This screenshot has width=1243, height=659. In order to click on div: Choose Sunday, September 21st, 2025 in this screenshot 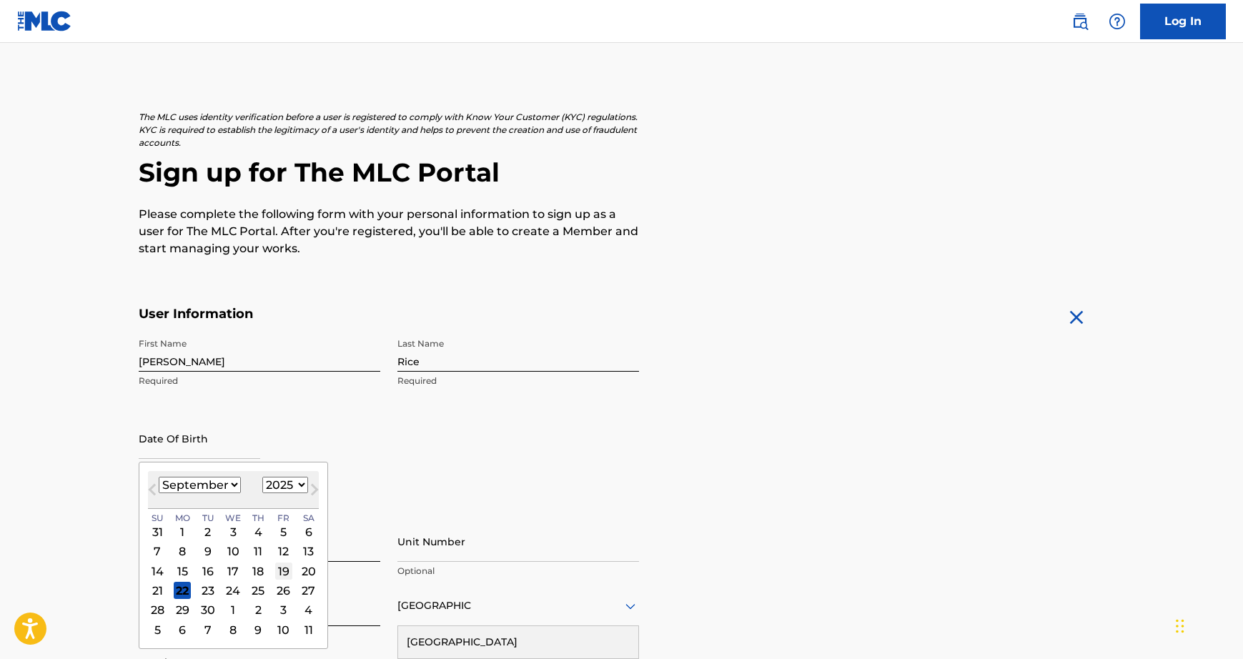, I will do `click(157, 591)`.